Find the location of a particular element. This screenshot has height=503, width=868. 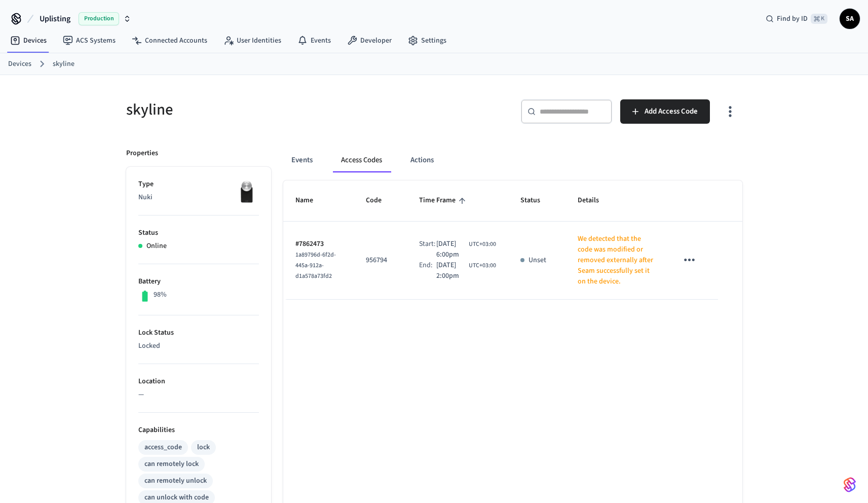

span: SA is located at coordinates (850, 19).